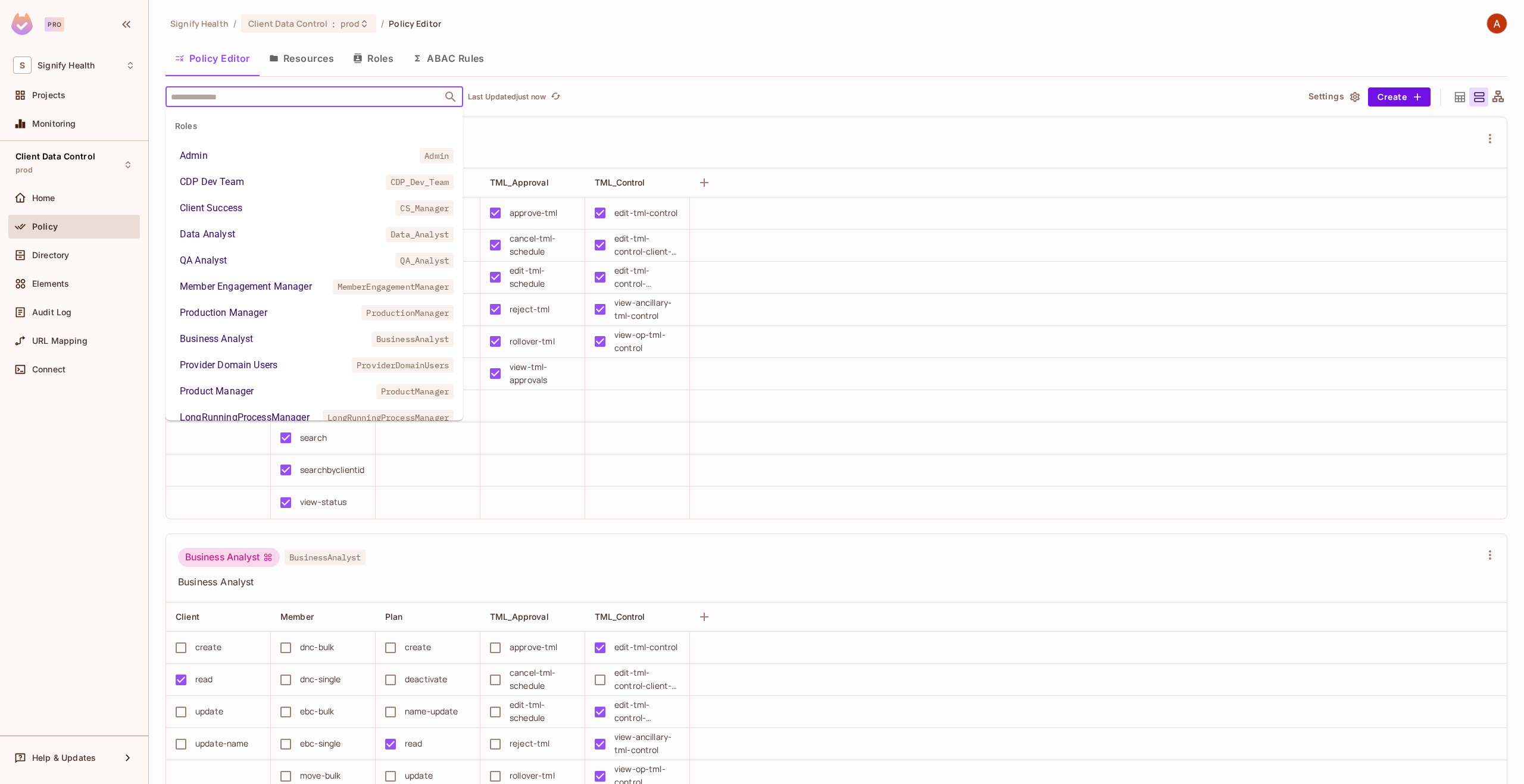 The height and width of the screenshot is (784, 1524). I want to click on span: URL Mapping, so click(60, 341).